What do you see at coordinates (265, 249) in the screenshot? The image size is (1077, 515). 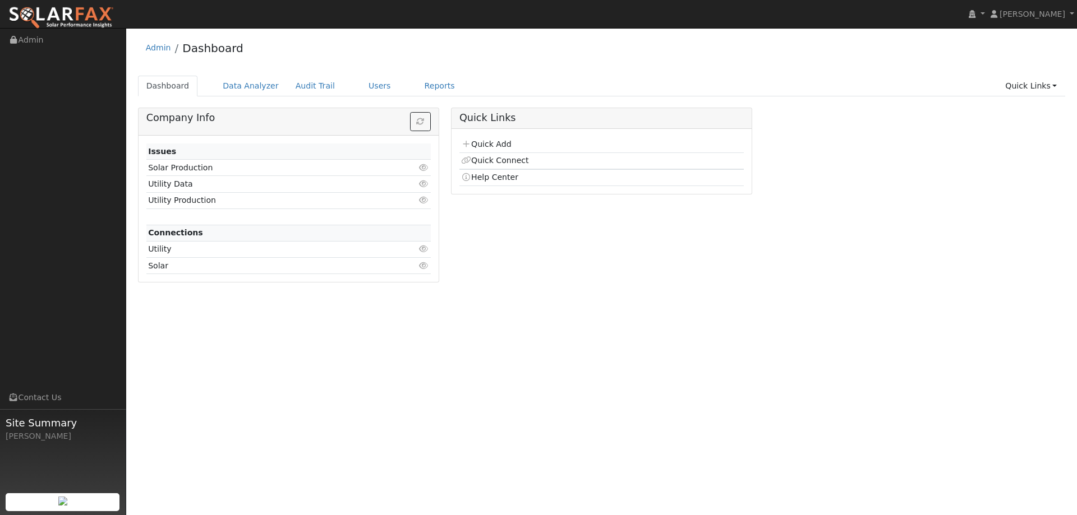 I see `td: Utility` at bounding box center [265, 249].